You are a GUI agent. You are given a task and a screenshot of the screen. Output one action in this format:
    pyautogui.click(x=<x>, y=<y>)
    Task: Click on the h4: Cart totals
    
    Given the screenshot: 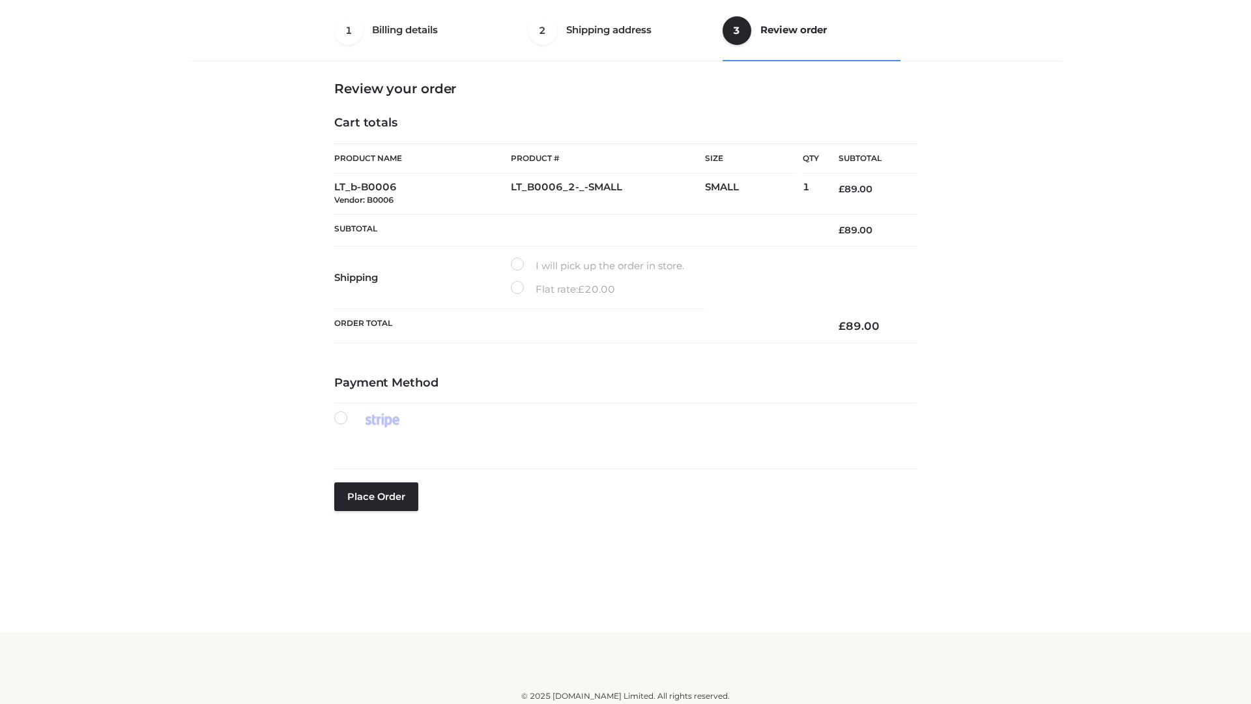 What is the action you would take?
    pyautogui.click(x=626, y=123)
    